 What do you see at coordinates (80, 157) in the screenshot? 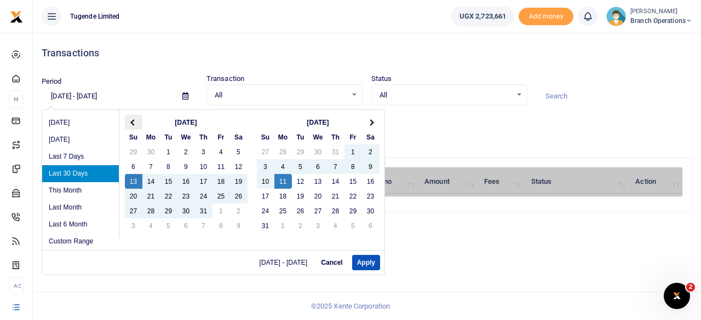
I see `li: Last 7 Days` at bounding box center [80, 157].